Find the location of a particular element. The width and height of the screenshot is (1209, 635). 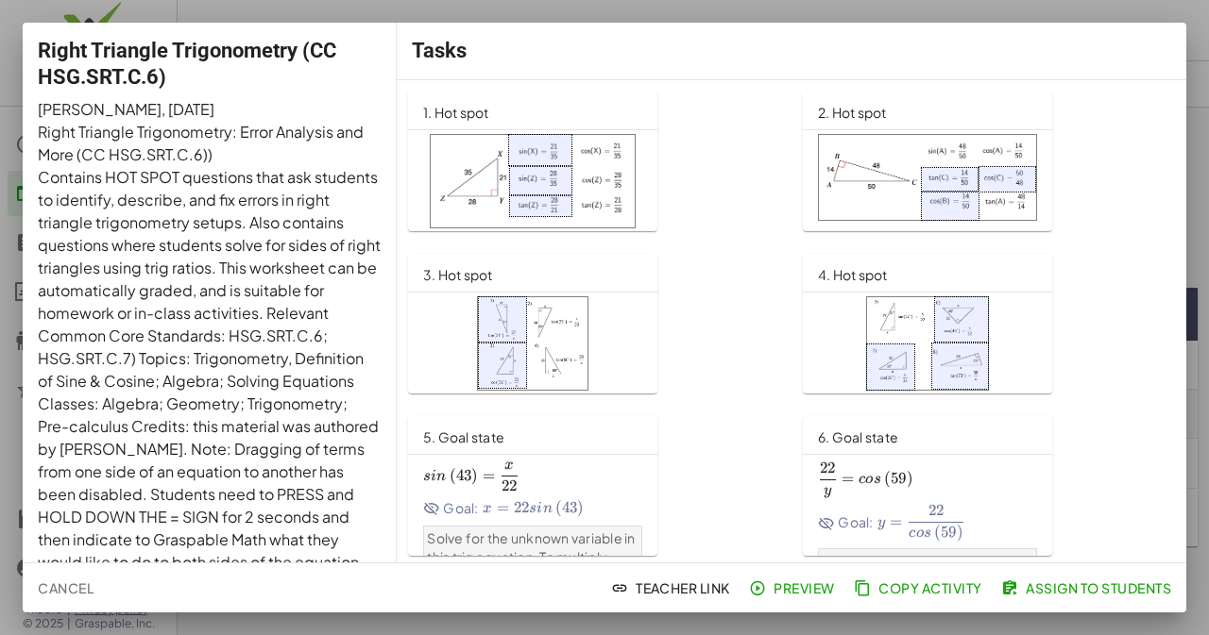

img: fb0582ec5a0266bb2cbc159fba82b49700468198c3b0a2ac51cedca26b0fe431.png is located at coordinates (533, 344).